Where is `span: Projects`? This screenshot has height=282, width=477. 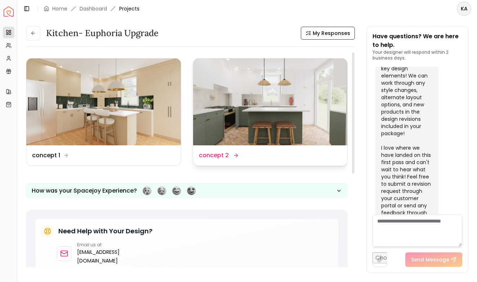 span: Projects is located at coordinates (129, 9).